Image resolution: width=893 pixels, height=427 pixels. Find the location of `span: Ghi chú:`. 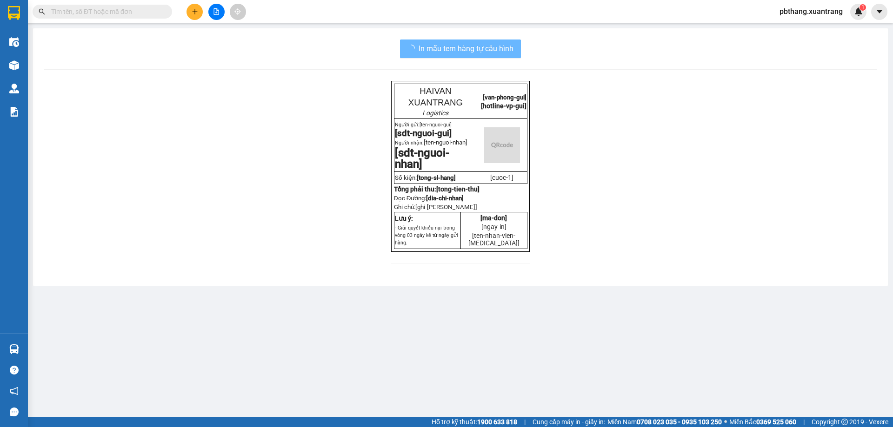

span: Ghi chú: is located at coordinates (435, 207).